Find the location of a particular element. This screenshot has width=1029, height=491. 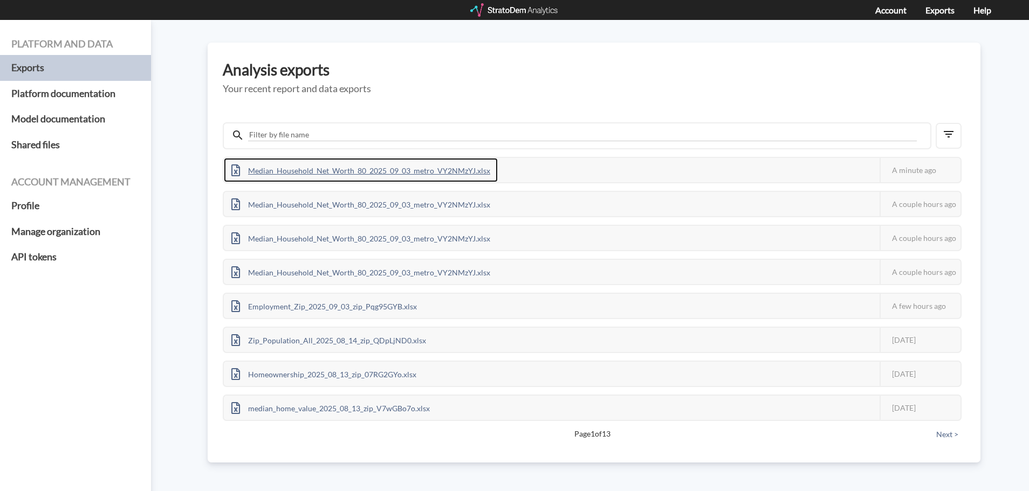

a: Help is located at coordinates (982, 10).